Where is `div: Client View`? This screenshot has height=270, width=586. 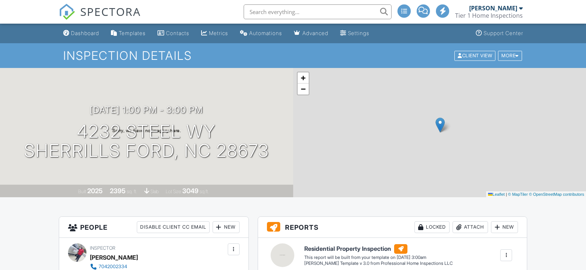 div: Client View is located at coordinates (474, 55).